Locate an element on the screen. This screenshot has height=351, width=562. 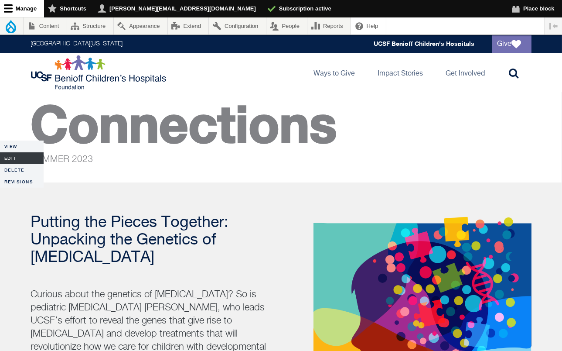
a: Get Involved is located at coordinates (466, 72).